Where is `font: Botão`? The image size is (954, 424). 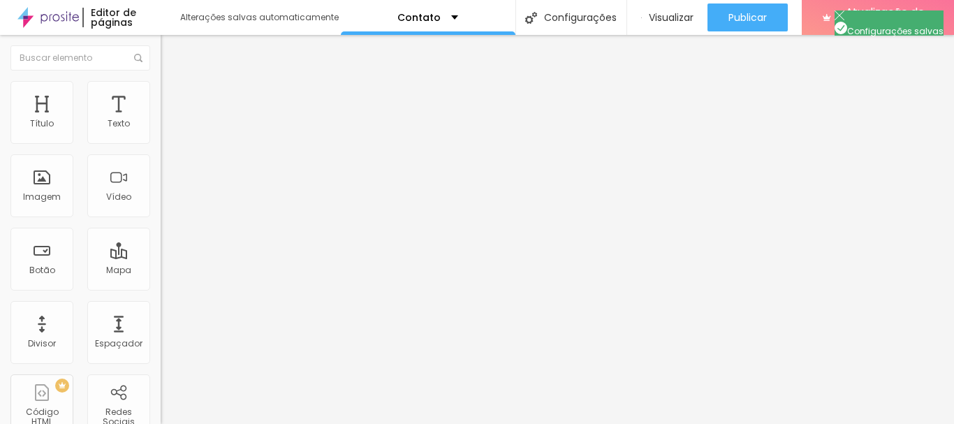 font: Botão is located at coordinates (42, 270).